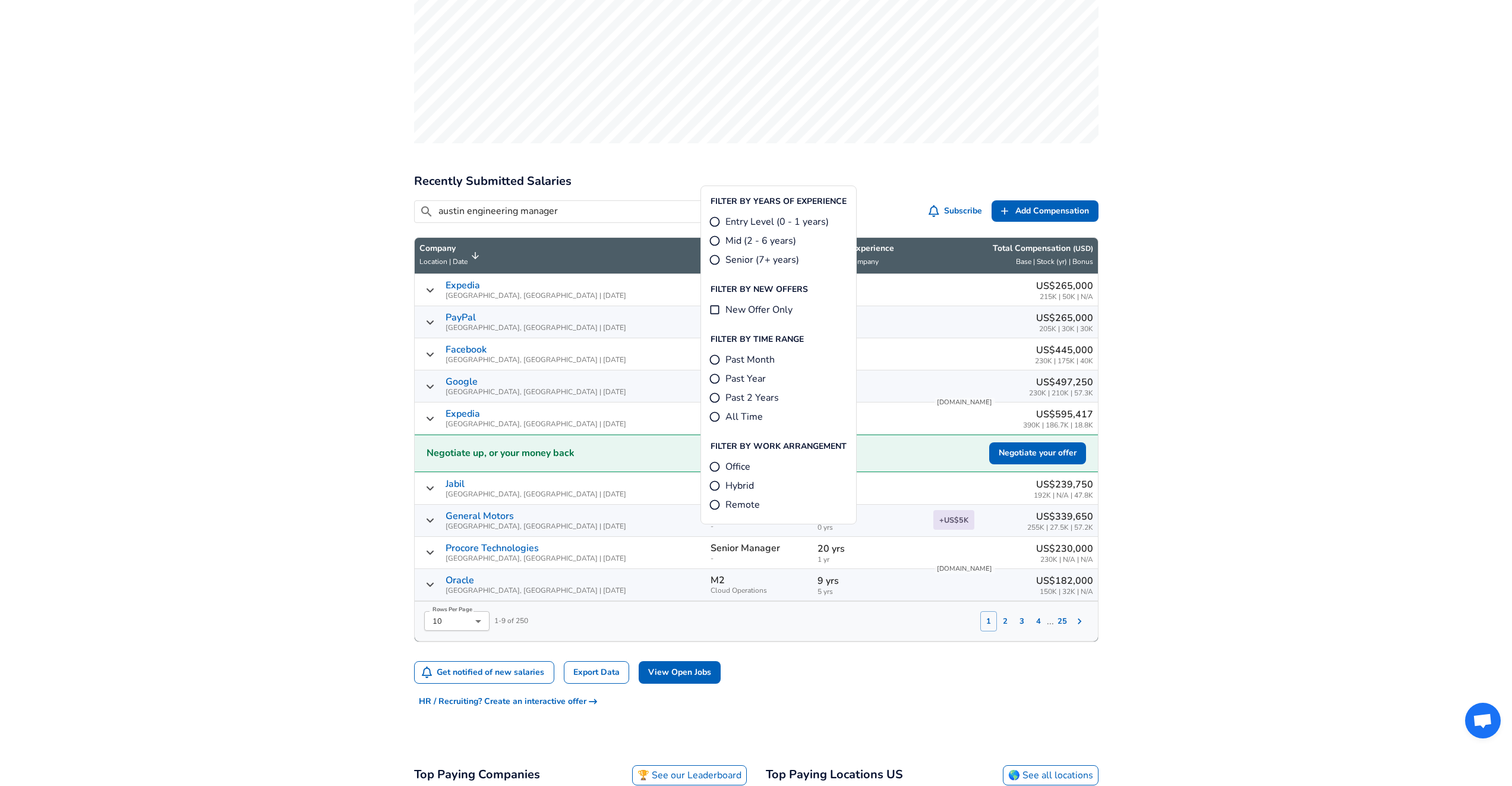 Image resolution: width=1512 pixels, height=786 pixels. Describe the element at coordinates (738, 467) in the screenshot. I see `span: Office` at that location.